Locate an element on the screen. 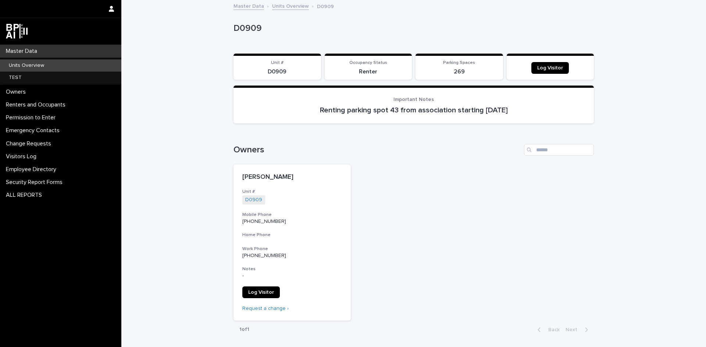 The width and height of the screenshot is (706, 347). span: Important Notes is located at coordinates (414, 100).